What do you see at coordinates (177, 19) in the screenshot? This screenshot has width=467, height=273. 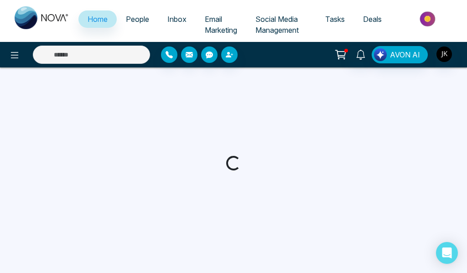 I see `a: Inbox` at bounding box center [177, 19].